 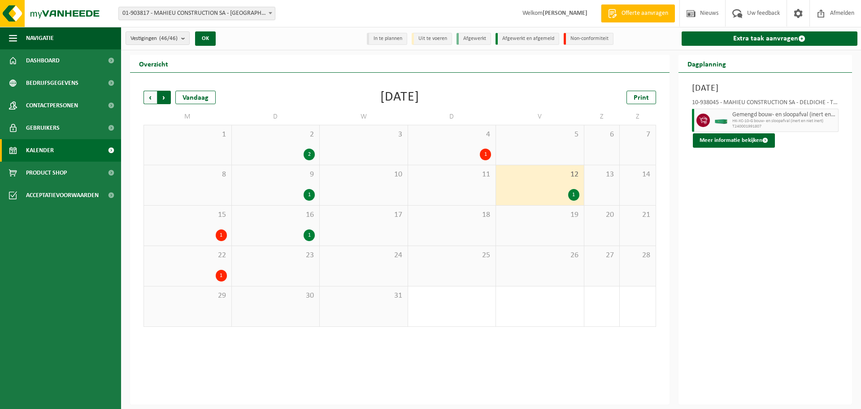 I want to click on span: Volgende, so click(x=164, y=97).